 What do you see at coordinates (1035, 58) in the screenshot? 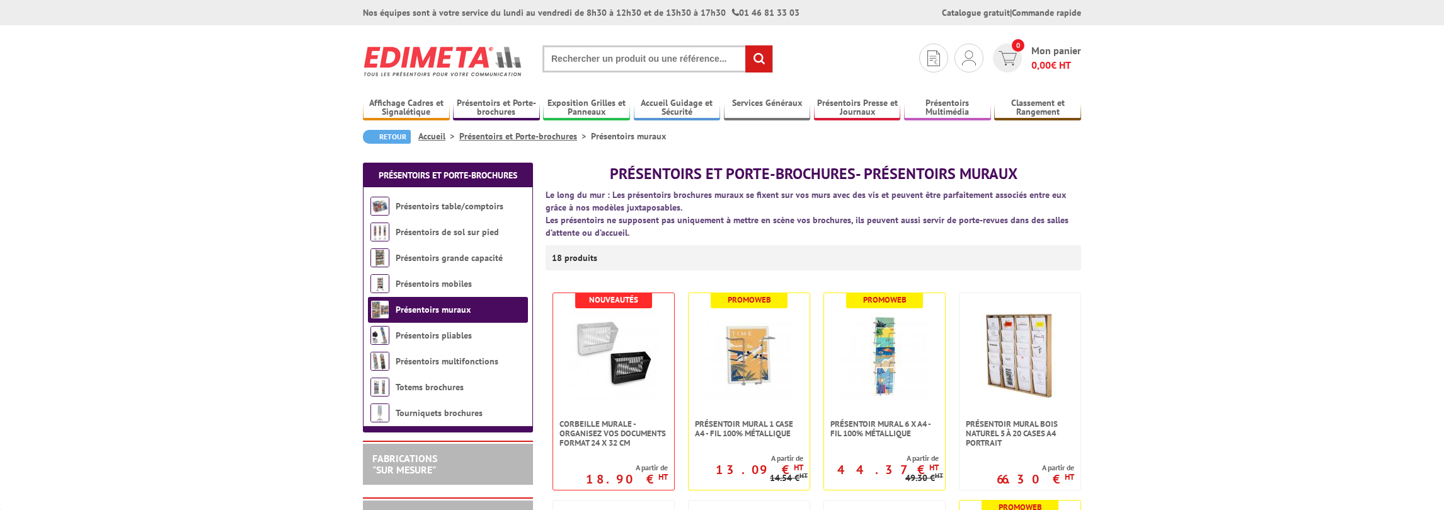
I see `a: devis rapide 0 Mon panier 0,00€ HT` at bounding box center [1035, 58].